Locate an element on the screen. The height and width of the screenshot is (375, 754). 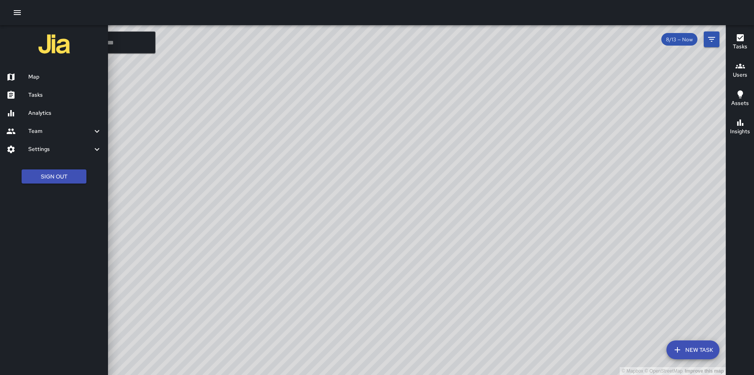
h6: Analytics is located at coordinates (65, 113).